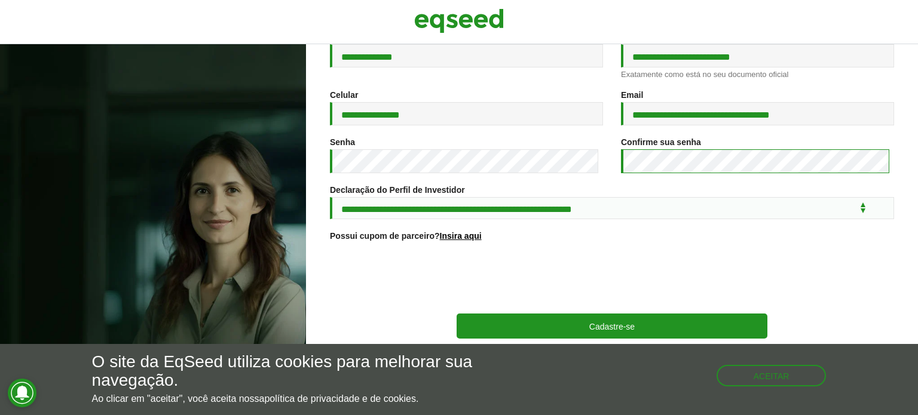 The width and height of the screenshot is (918, 415). What do you see at coordinates (312, 372) in the screenshot?
I see `h5: O site da EqSeed utiliza cookies para melhorar sua navegação.` at bounding box center [312, 372].